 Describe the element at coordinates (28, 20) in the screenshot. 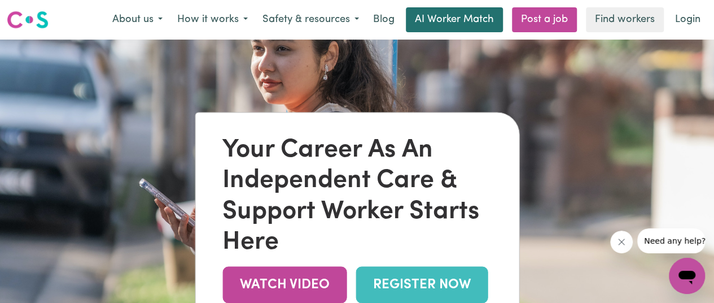

I see `a: Careseekers logo` at that location.